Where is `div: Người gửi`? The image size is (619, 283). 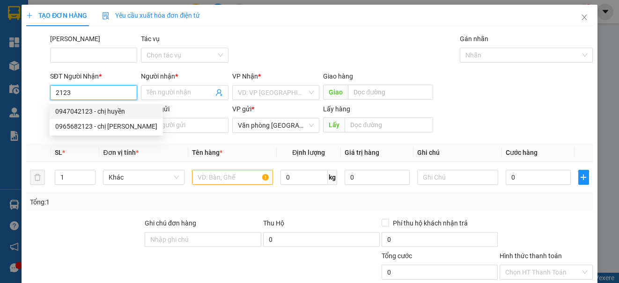 div: Người gửi is located at coordinates (184, 109).